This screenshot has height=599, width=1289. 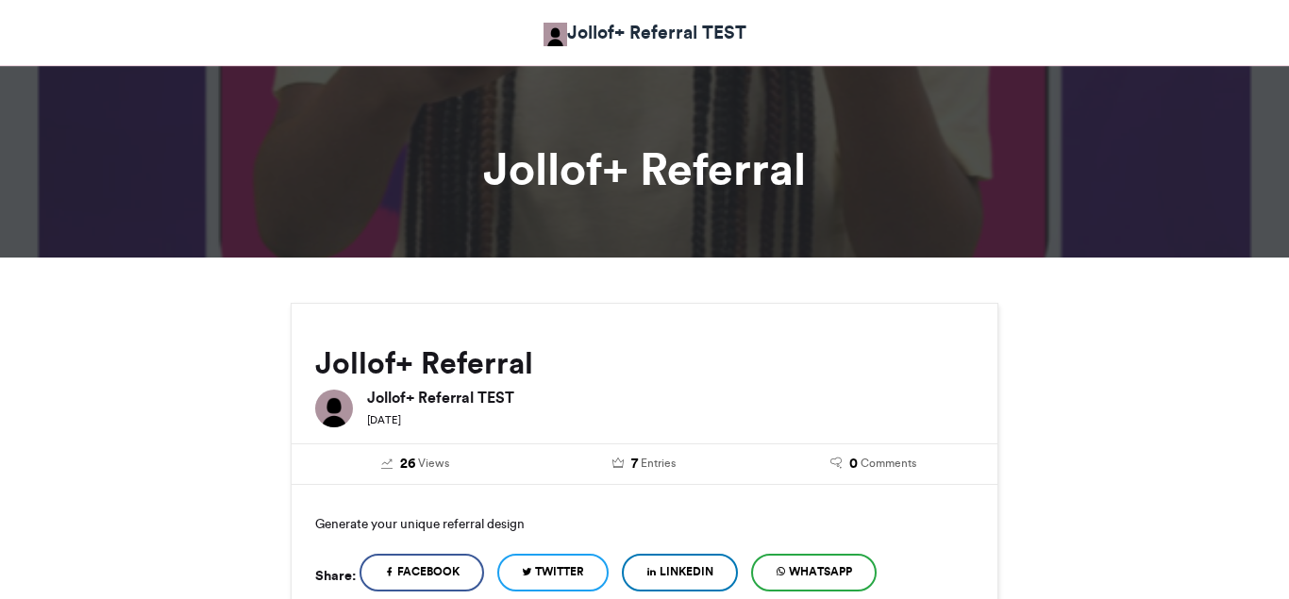 What do you see at coordinates (679, 573) in the screenshot?
I see `a: LinkedIn` at bounding box center [679, 573].